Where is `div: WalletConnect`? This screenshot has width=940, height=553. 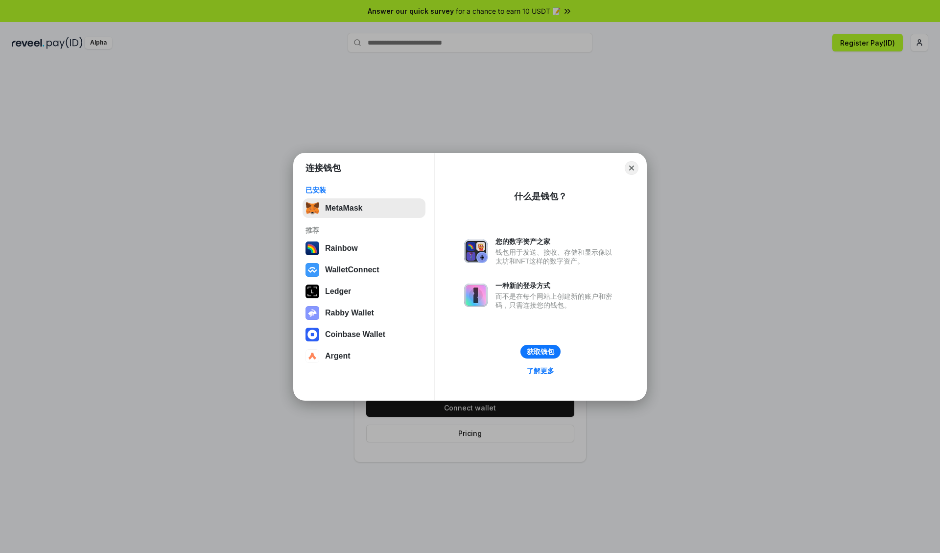 div: WalletConnect is located at coordinates (352, 270).